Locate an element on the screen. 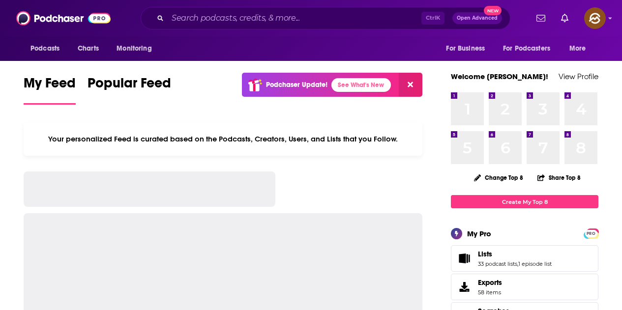  span: Podcasts is located at coordinates (45, 49).